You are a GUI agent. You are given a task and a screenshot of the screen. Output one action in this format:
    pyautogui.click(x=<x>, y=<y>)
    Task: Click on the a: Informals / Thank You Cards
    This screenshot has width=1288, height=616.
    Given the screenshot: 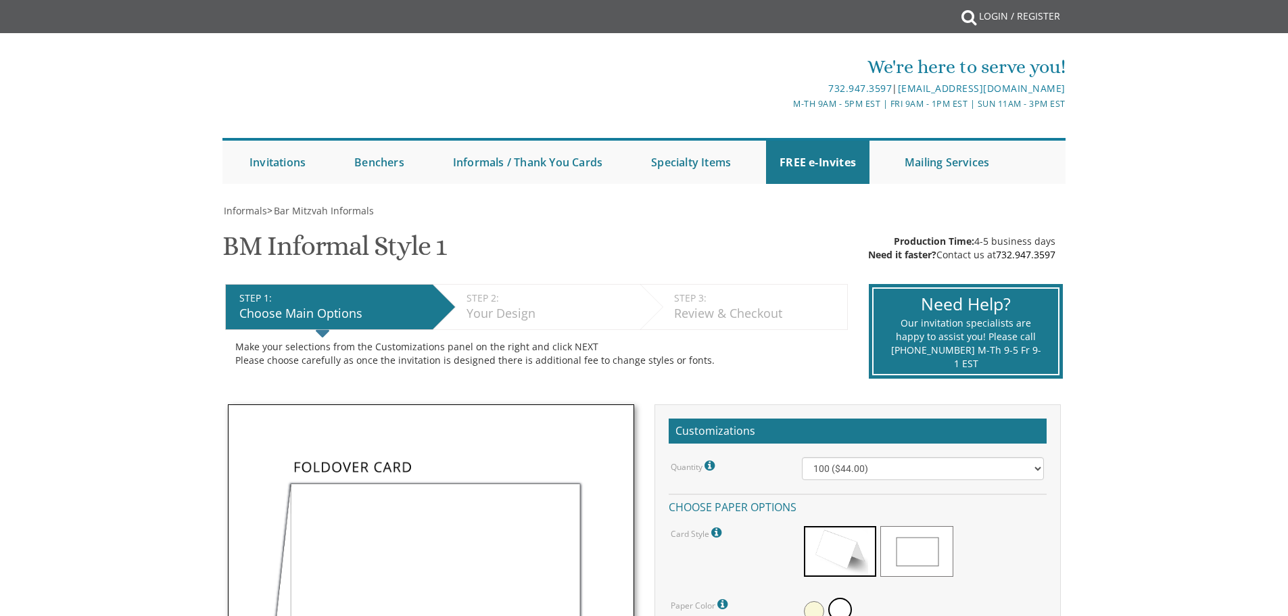 What is the action you would take?
    pyautogui.click(x=527, y=162)
    